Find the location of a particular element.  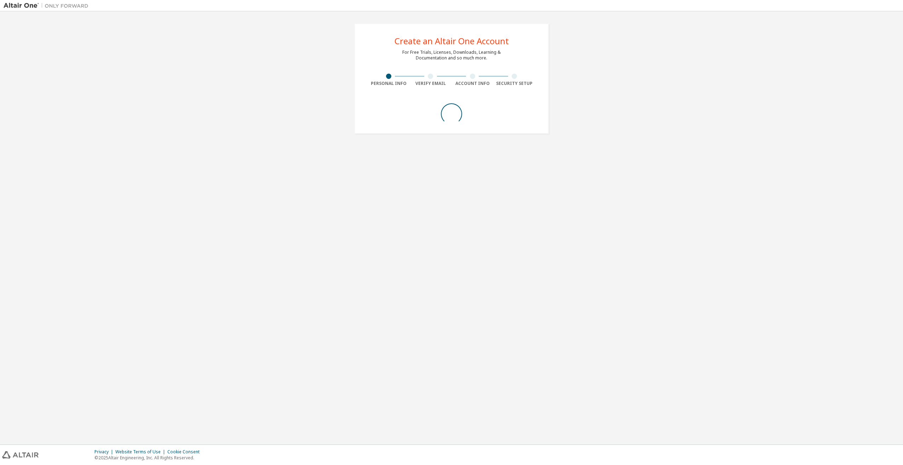

img: Altair One is located at coordinates (48, 6).